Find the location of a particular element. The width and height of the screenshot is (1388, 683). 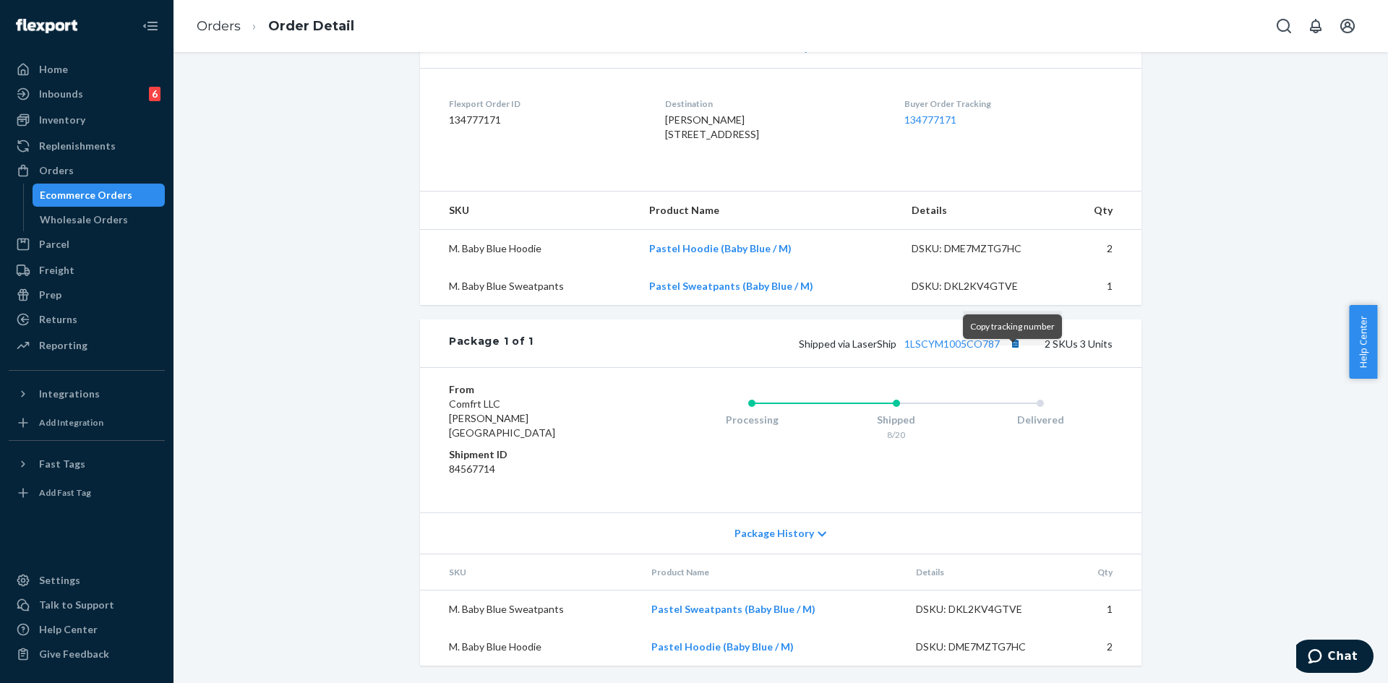

a: Freight is located at coordinates (87, 270).